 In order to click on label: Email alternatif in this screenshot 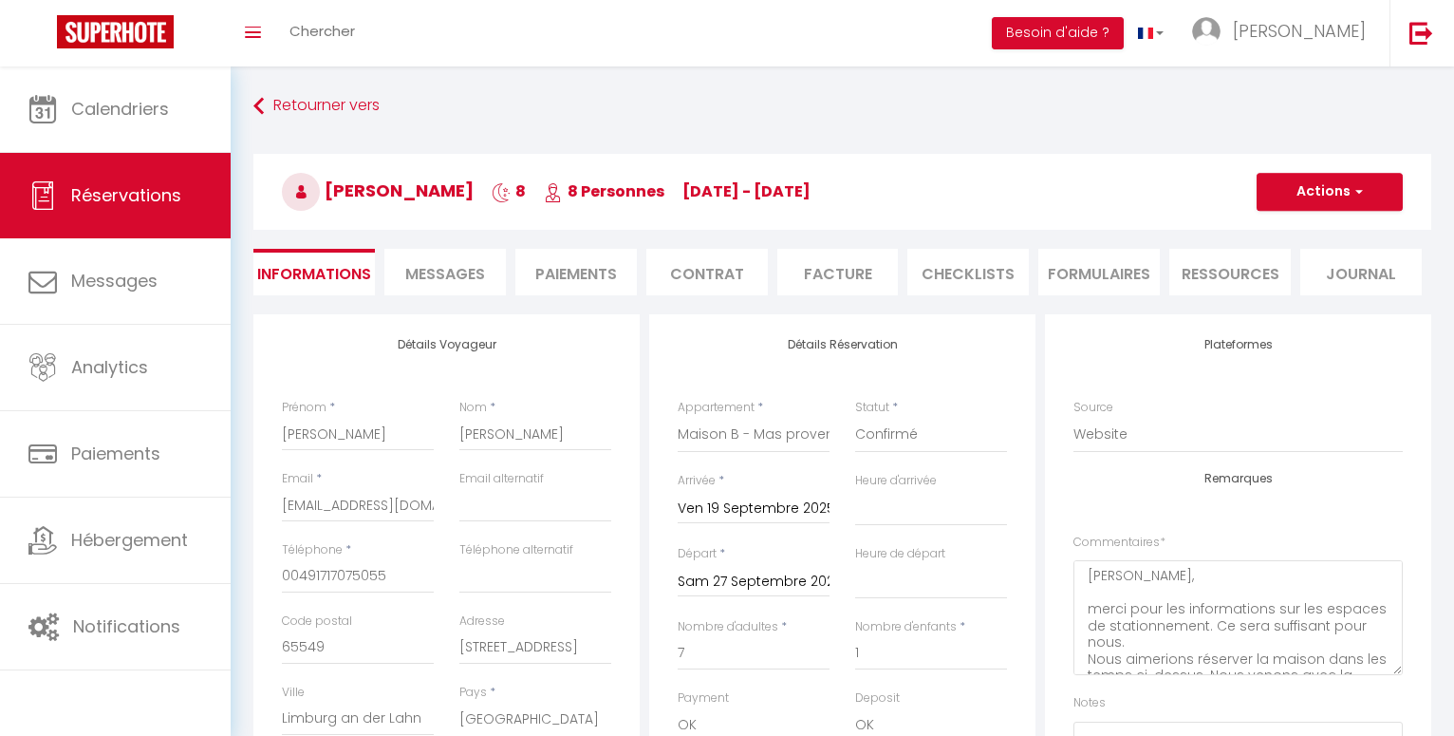, I will do `click(501, 478)`.